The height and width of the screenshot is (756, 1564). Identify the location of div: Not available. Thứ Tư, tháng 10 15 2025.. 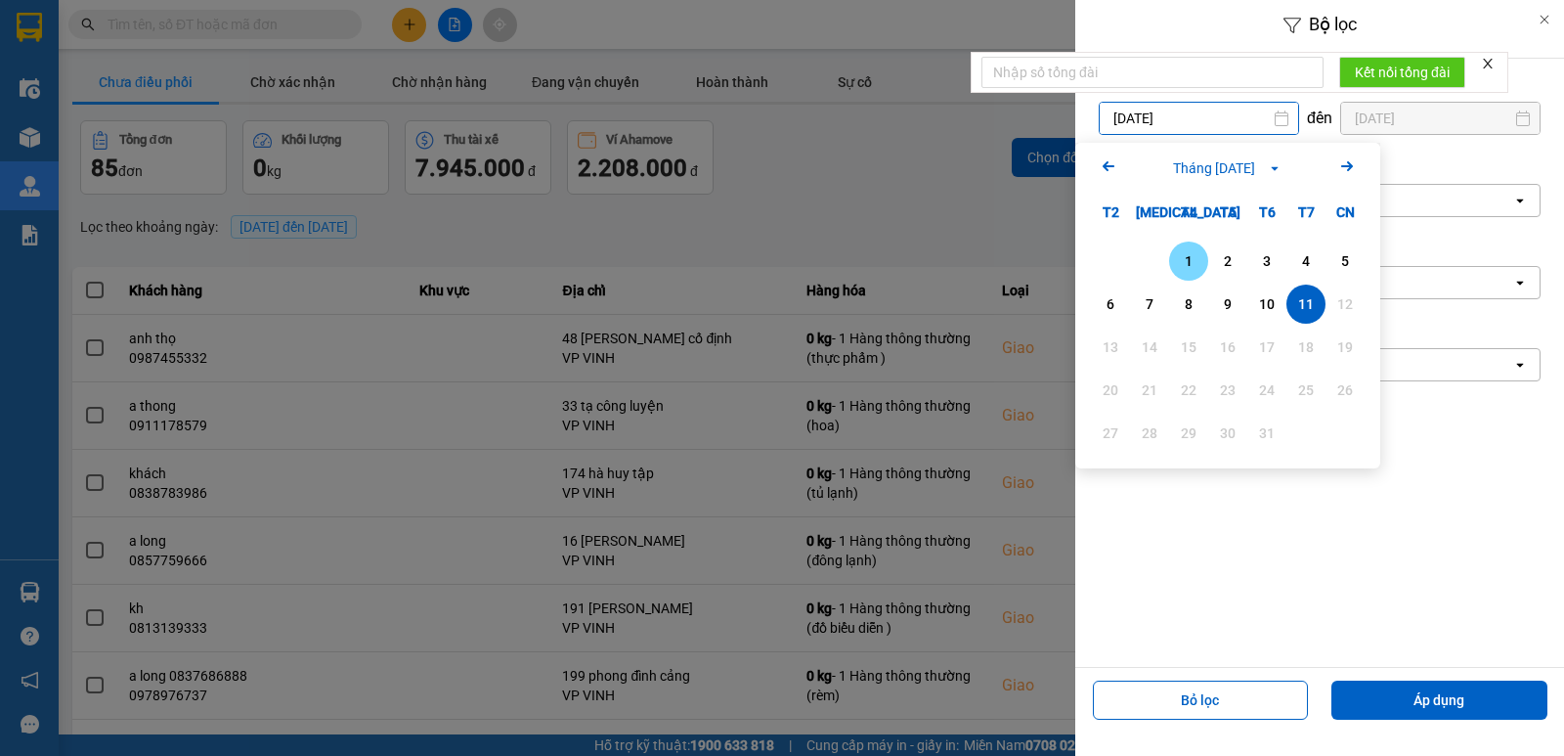
(1189, 347).